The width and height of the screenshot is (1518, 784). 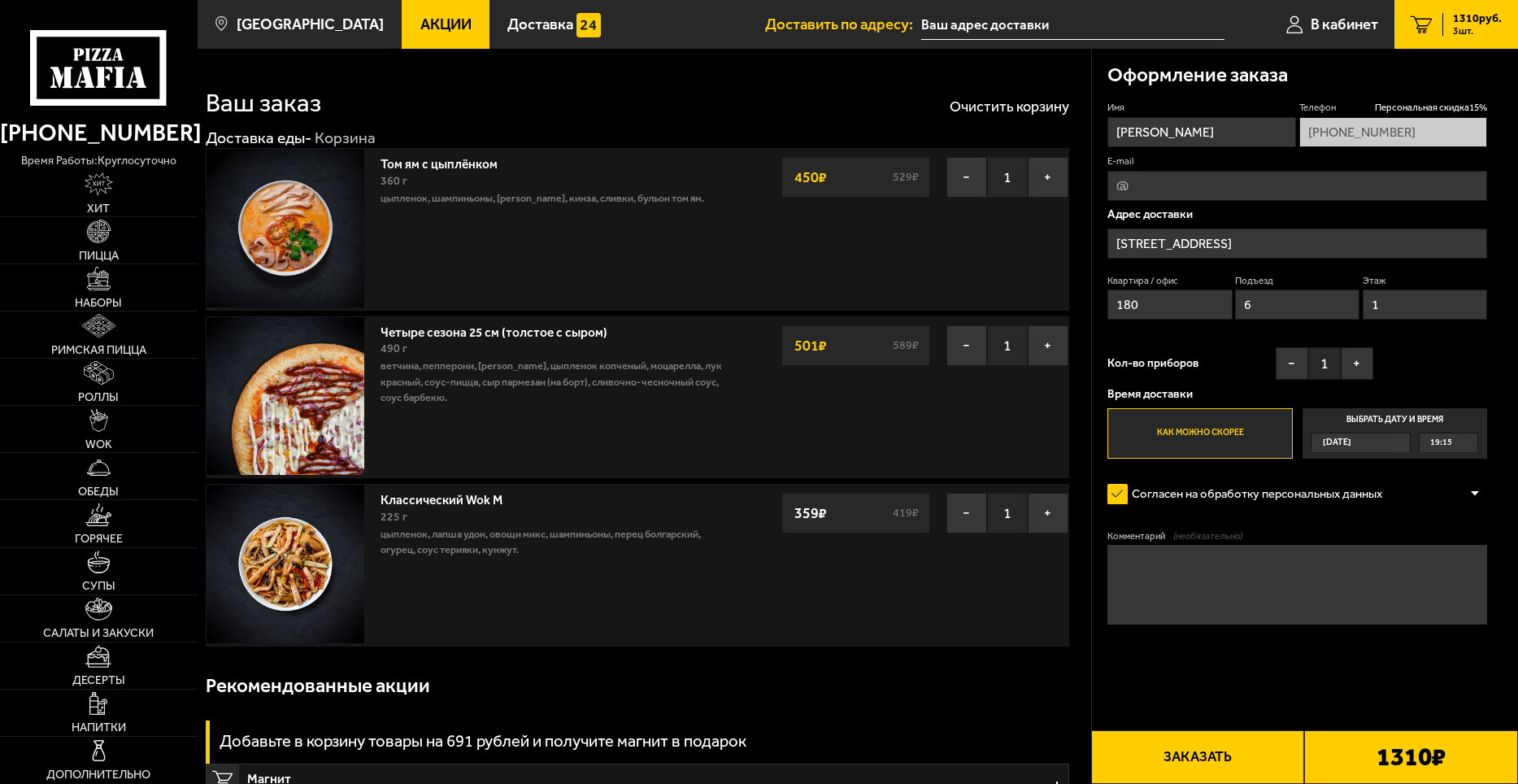 What do you see at coordinates (1201, 108) in the screenshot?
I see `label: Имя` at bounding box center [1201, 108].